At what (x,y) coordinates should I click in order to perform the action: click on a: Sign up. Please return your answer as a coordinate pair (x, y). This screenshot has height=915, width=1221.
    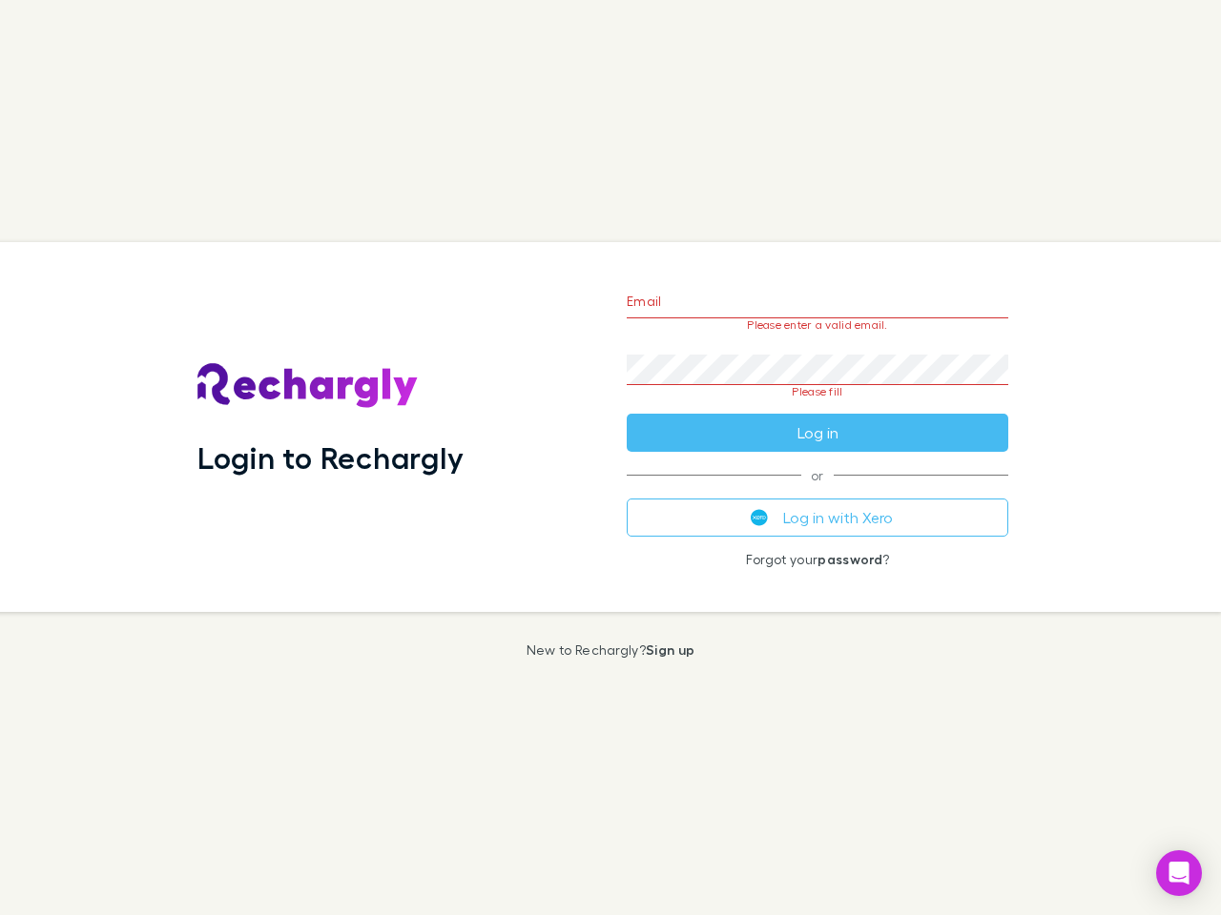
    Looking at the image, I should click on (669, 649).